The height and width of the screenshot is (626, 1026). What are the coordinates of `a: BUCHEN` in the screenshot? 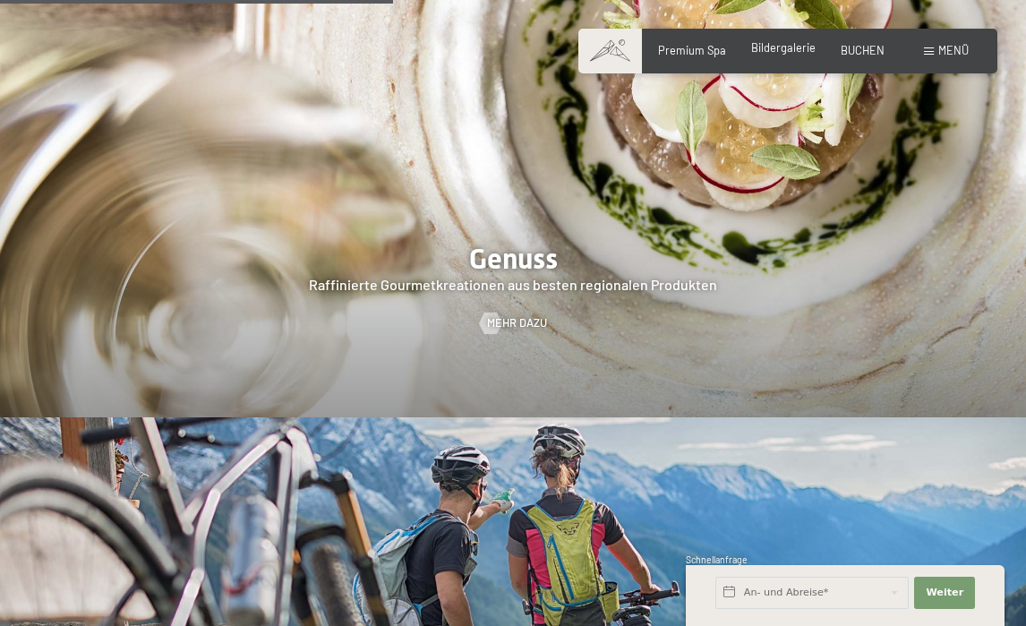 It's located at (862, 50).